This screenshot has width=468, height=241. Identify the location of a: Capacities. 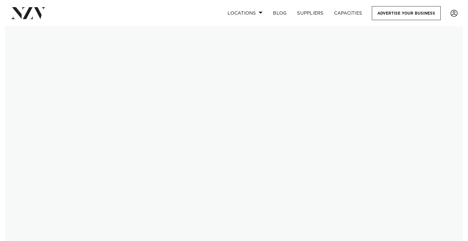
(348, 13).